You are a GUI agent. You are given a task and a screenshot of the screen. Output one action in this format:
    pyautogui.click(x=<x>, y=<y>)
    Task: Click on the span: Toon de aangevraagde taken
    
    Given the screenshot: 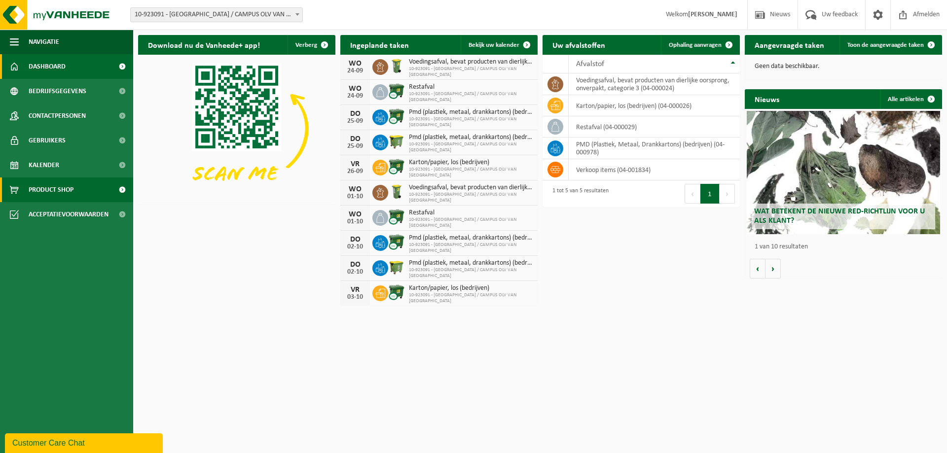 What is the action you would take?
    pyautogui.click(x=885, y=45)
    